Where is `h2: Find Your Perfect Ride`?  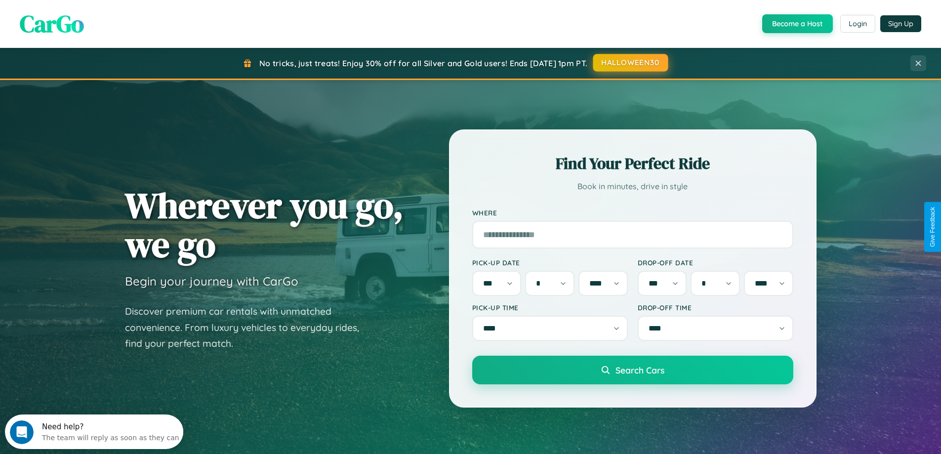
h2: Find Your Perfect Ride is located at coordinates (633, 164).